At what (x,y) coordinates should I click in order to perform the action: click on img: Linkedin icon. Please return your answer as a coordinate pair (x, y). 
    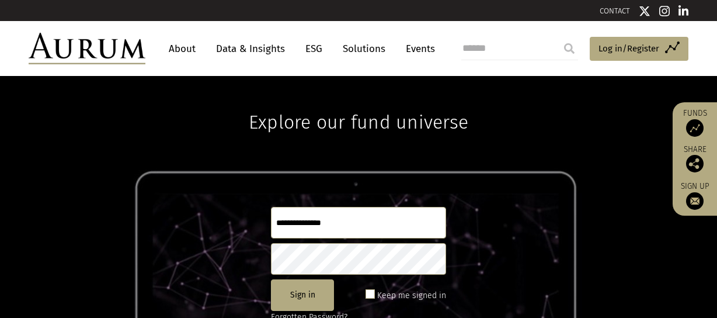
    Looking at the image, I should click on (684, 11).